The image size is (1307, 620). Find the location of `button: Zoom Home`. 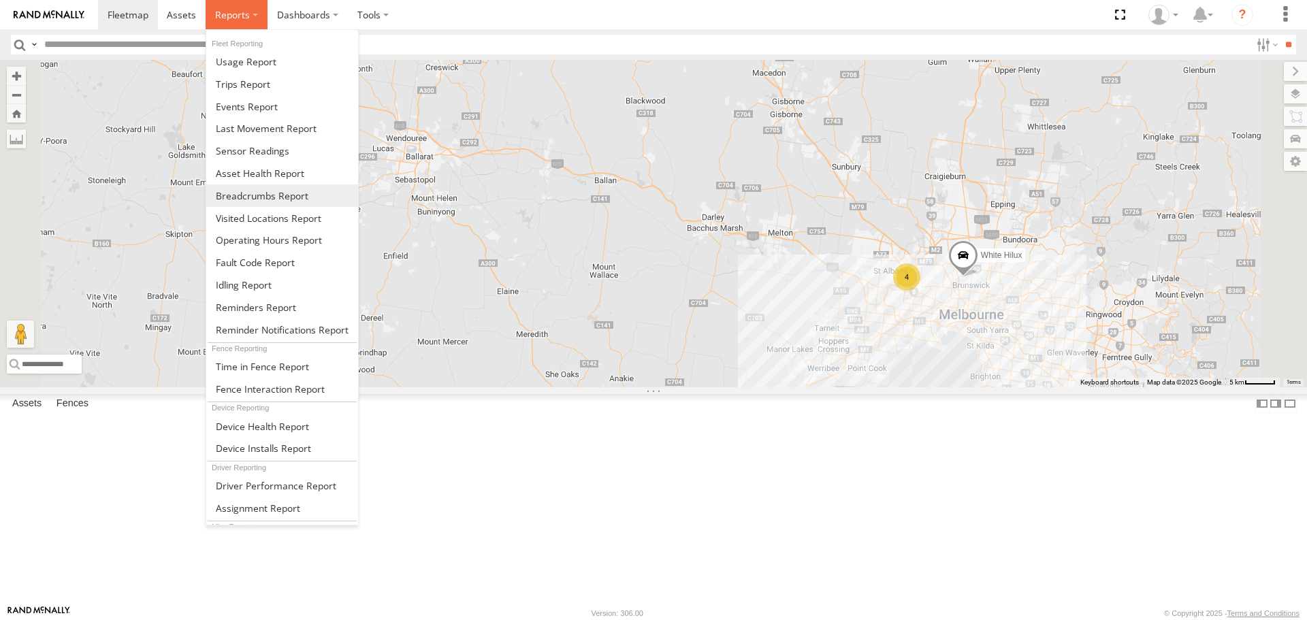

button: Zoom Home is located at coordinates (16, 113).